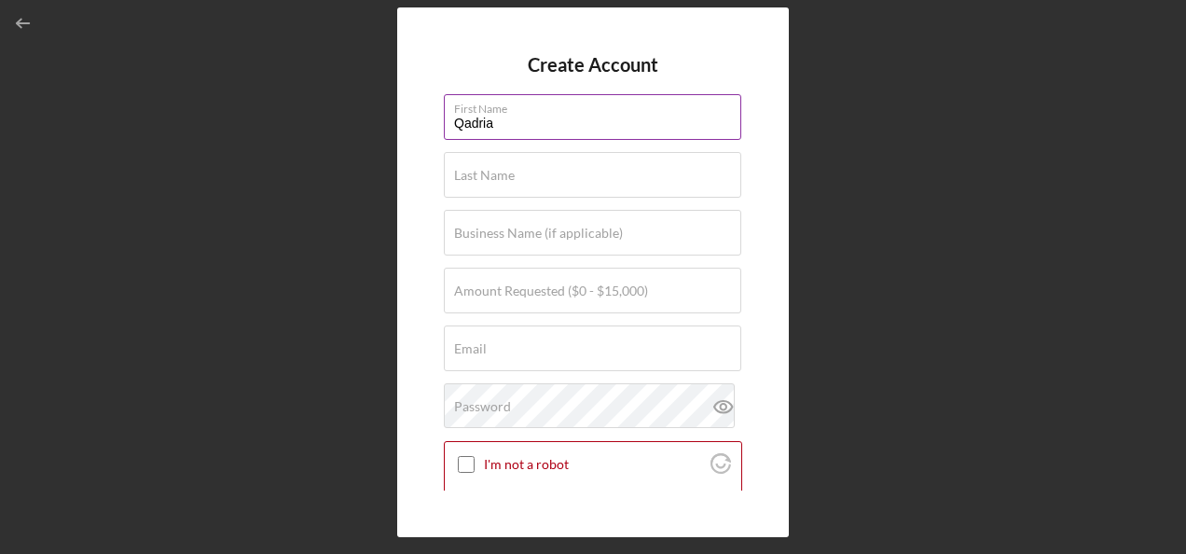  What do you see at coordinates (470, 349) in the screenshot?
I see `label: Email` at bounding box center [470, 349].